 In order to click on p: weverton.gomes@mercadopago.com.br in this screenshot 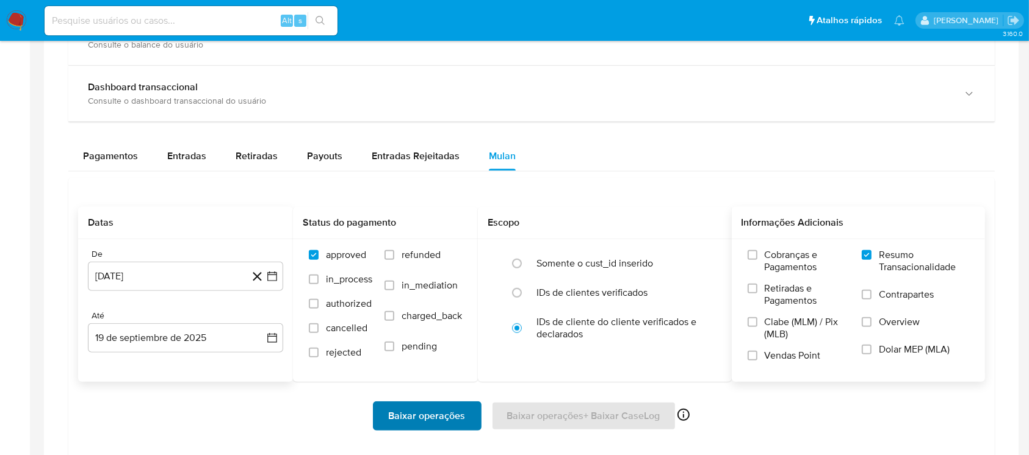, I will do `click(968, 20)`.